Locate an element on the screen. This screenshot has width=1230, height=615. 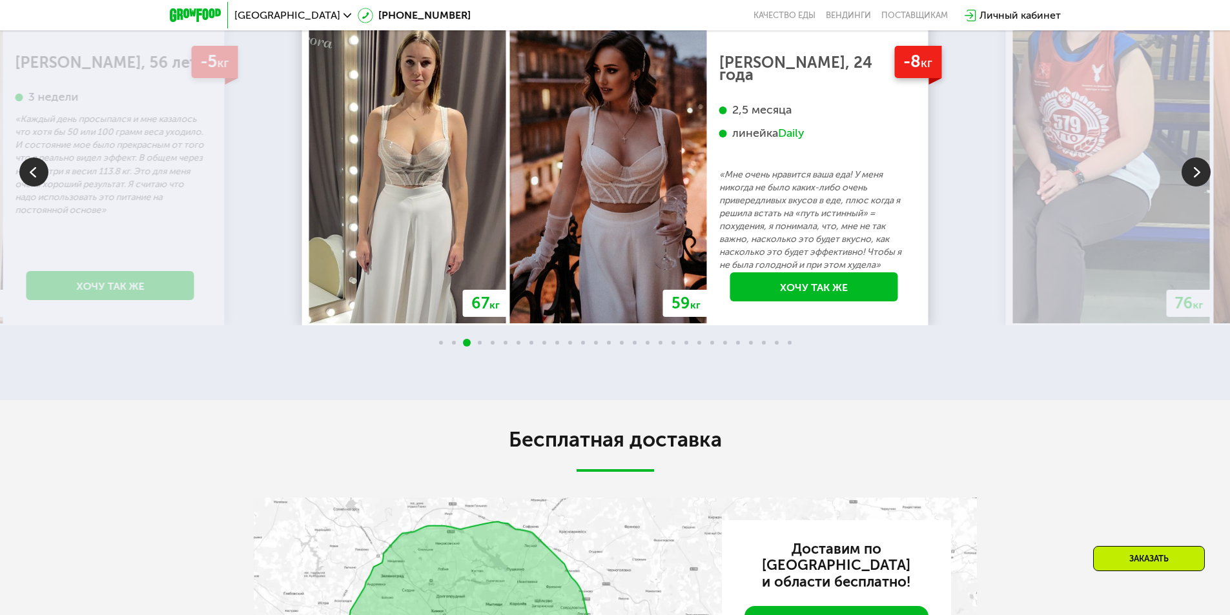
img: Slide left is located at coordinates (34, 172).